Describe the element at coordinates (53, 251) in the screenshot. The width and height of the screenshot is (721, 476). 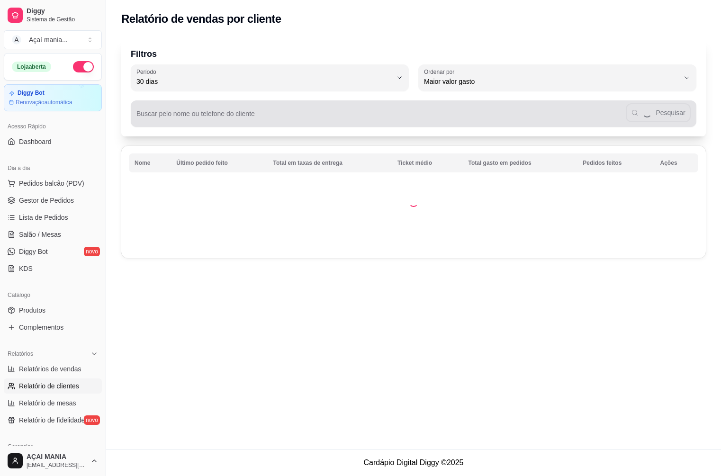
I see `a: Diggy Botnovo` at that location.